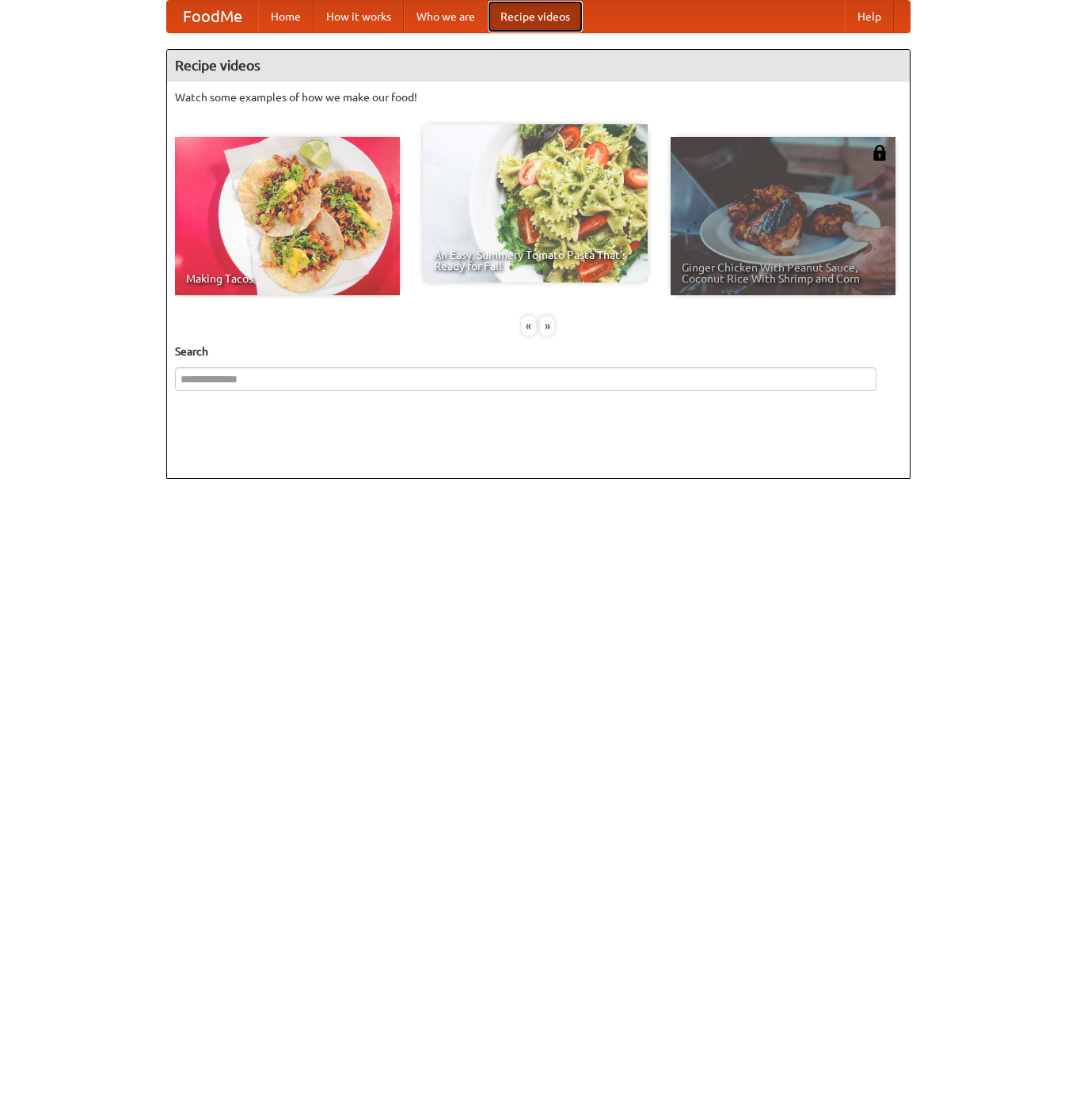 The height and width of the screenshot is (1120, 1076). I want to click on h5: Search, so click(538, 351).